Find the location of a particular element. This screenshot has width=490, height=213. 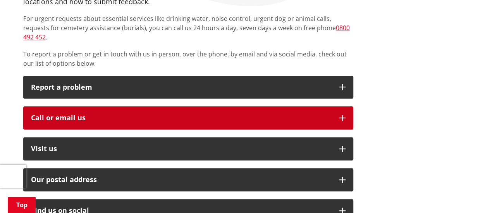

p: Report a problem is located at coordinates (181, 88).